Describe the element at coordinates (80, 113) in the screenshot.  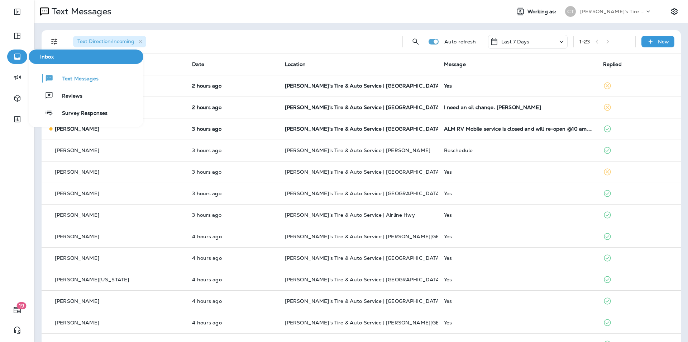
I see `span: Survey Responses` at that location.